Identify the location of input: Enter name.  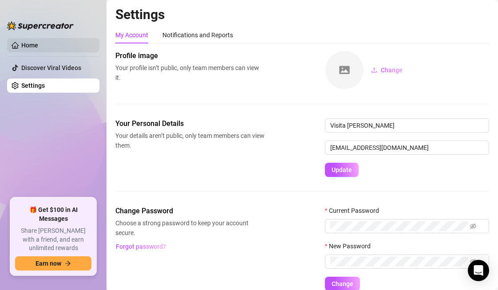
(407, 126).